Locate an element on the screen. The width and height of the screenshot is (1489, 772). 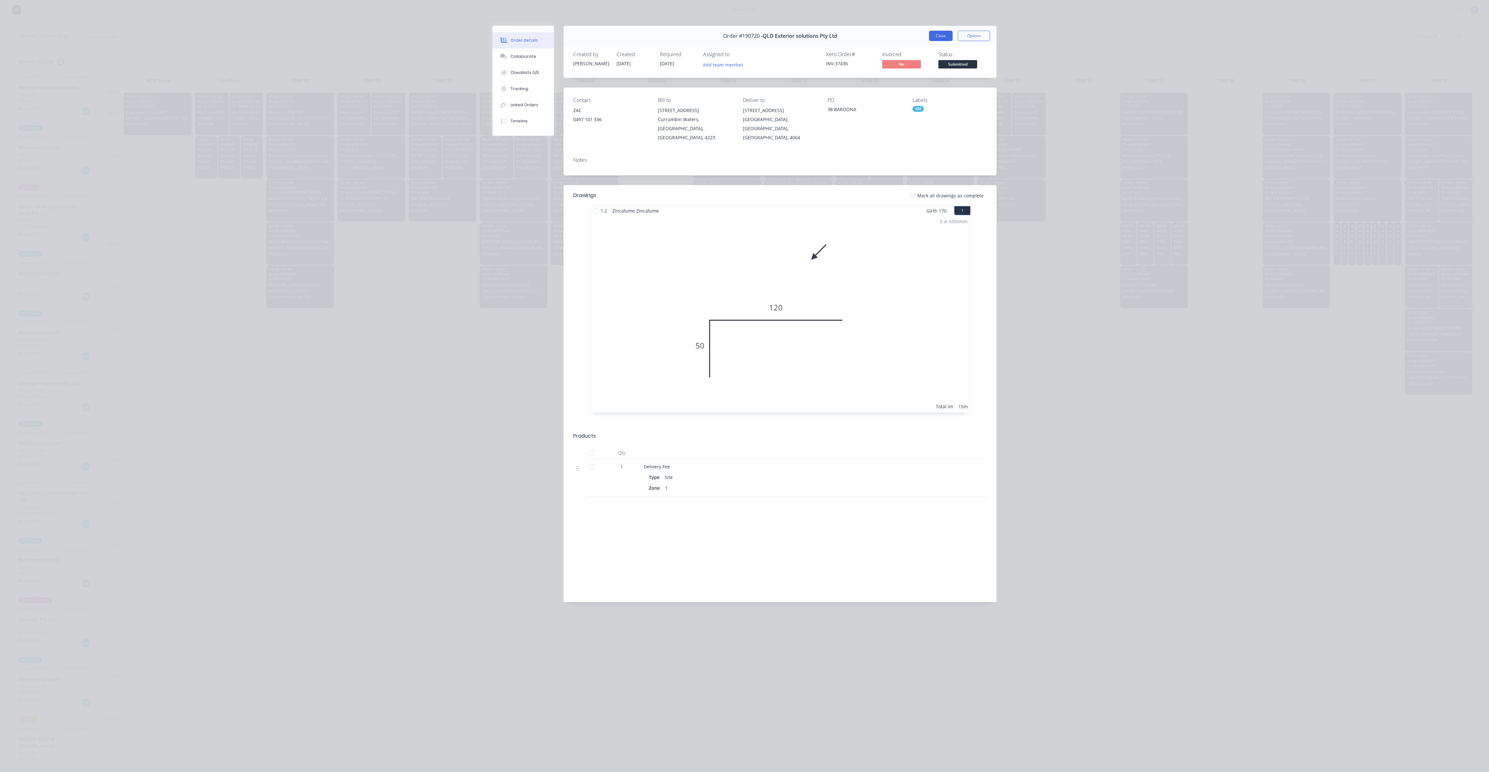
div: Assigned to is located at coordinates (735, 54).